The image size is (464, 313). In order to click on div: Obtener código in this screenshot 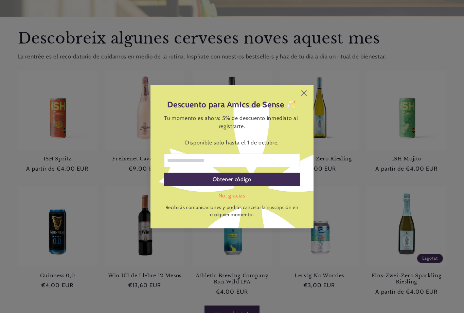, I will do `click(232, 179)`.